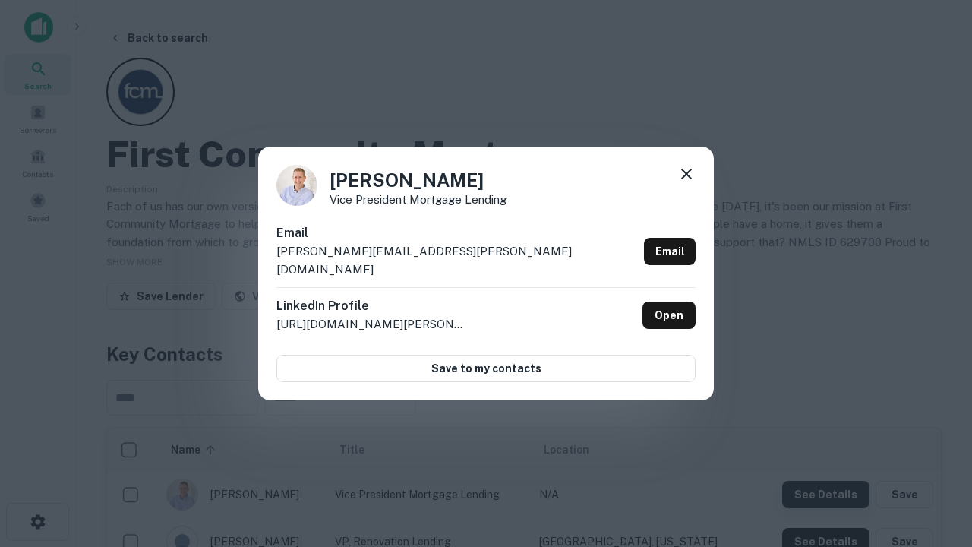  What do you see at coordinates (486, 368) in the screenshot?
I see `button: Save to my contacts` at bounding box center [486, 368].